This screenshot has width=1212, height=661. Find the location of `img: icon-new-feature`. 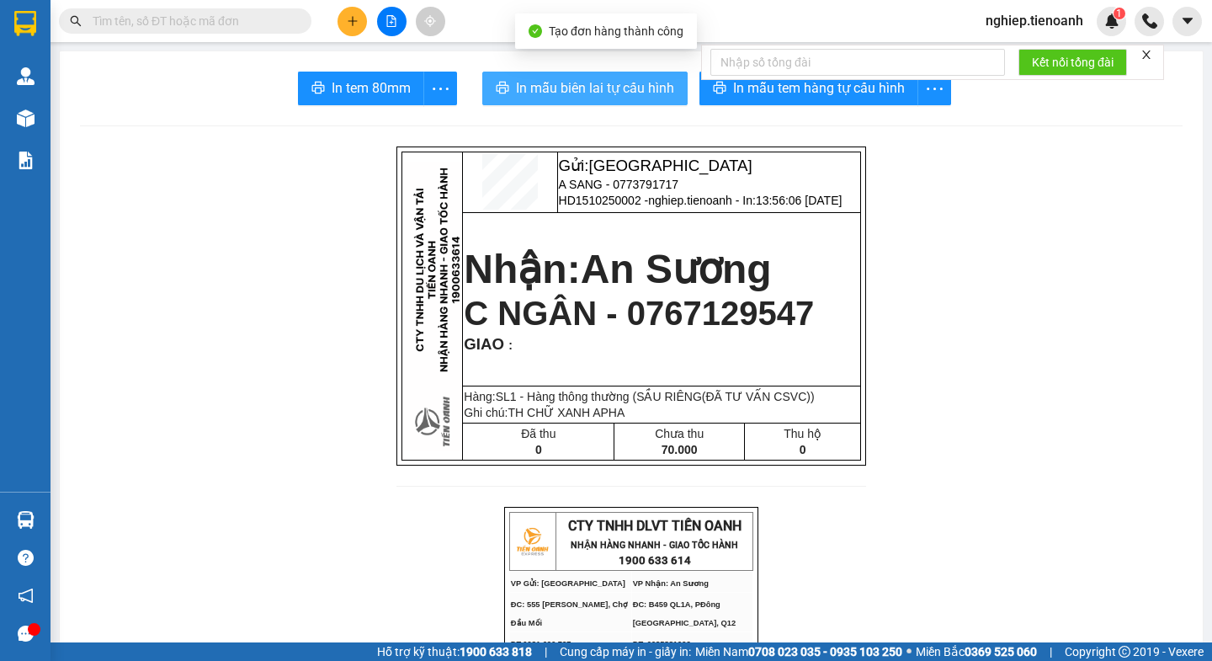

img: icon-new-feature is located at coordinates (1112, 21).